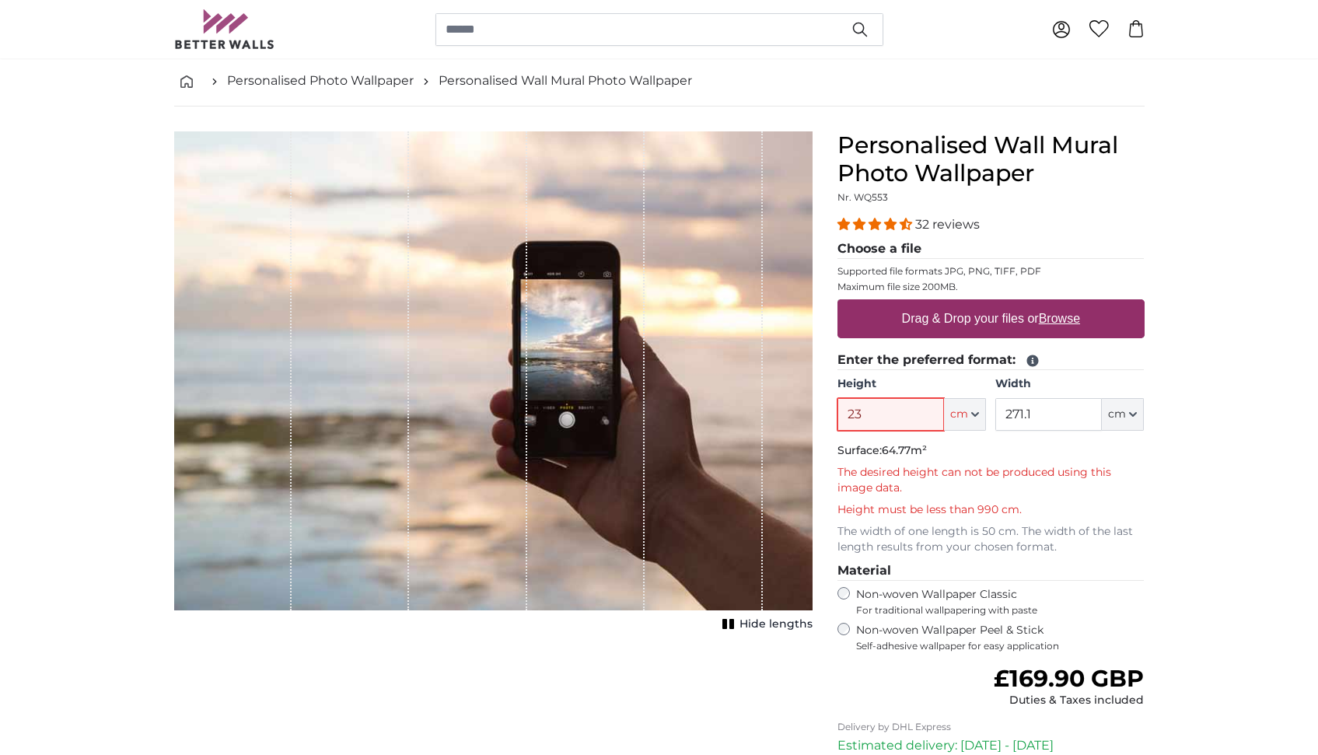 This screenshot has width=1318, height=755. What do you see at coordinates (320, 81) in the screenshot?
I see `a: Personalised Photo Wallpaper` at bounding box center [320, 81].